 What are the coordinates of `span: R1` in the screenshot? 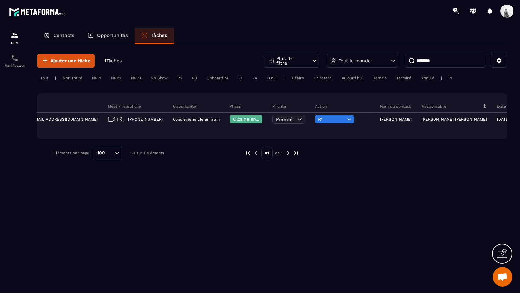 It's located at (332, 119).